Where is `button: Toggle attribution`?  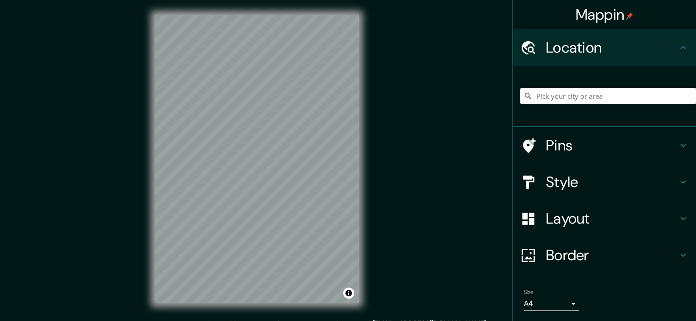
button: Toggle attribution is located at coordinates (349, 293).